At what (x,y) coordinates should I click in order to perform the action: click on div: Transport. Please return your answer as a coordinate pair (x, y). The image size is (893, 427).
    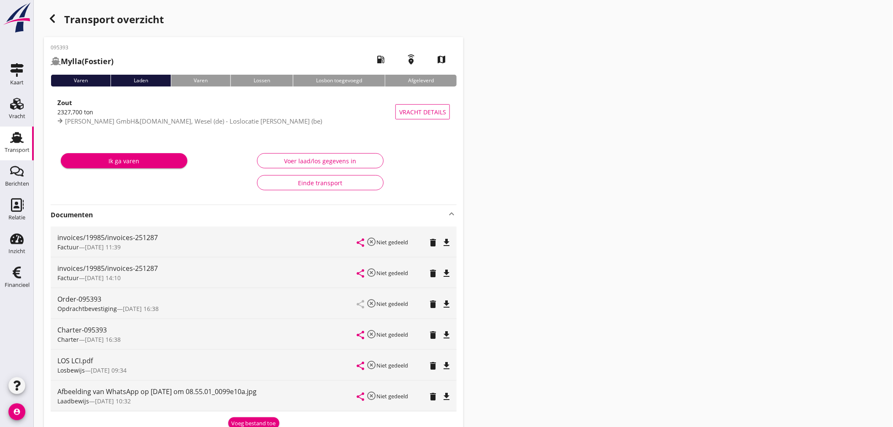
    Looking at the image, I should click on (17, 150).